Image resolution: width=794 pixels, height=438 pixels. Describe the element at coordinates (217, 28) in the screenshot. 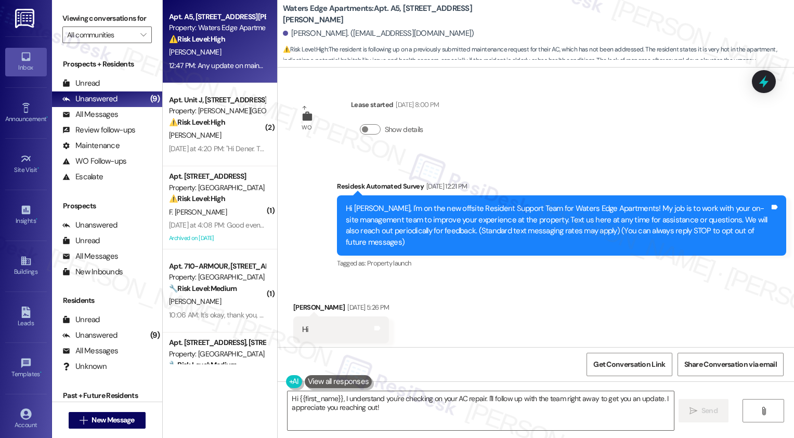

I see `div: Property: Waters Edge Apartments` at that location.